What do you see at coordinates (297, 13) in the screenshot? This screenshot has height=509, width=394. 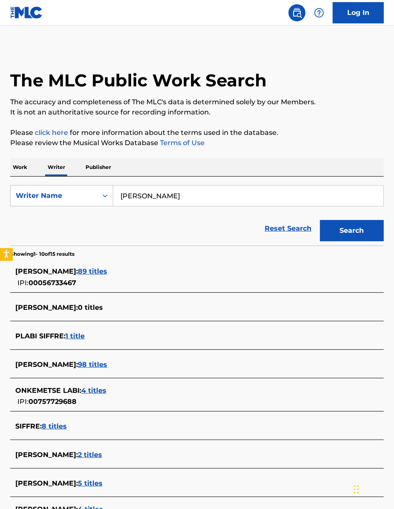 I see `img: search` at bounding box center [297, 13].